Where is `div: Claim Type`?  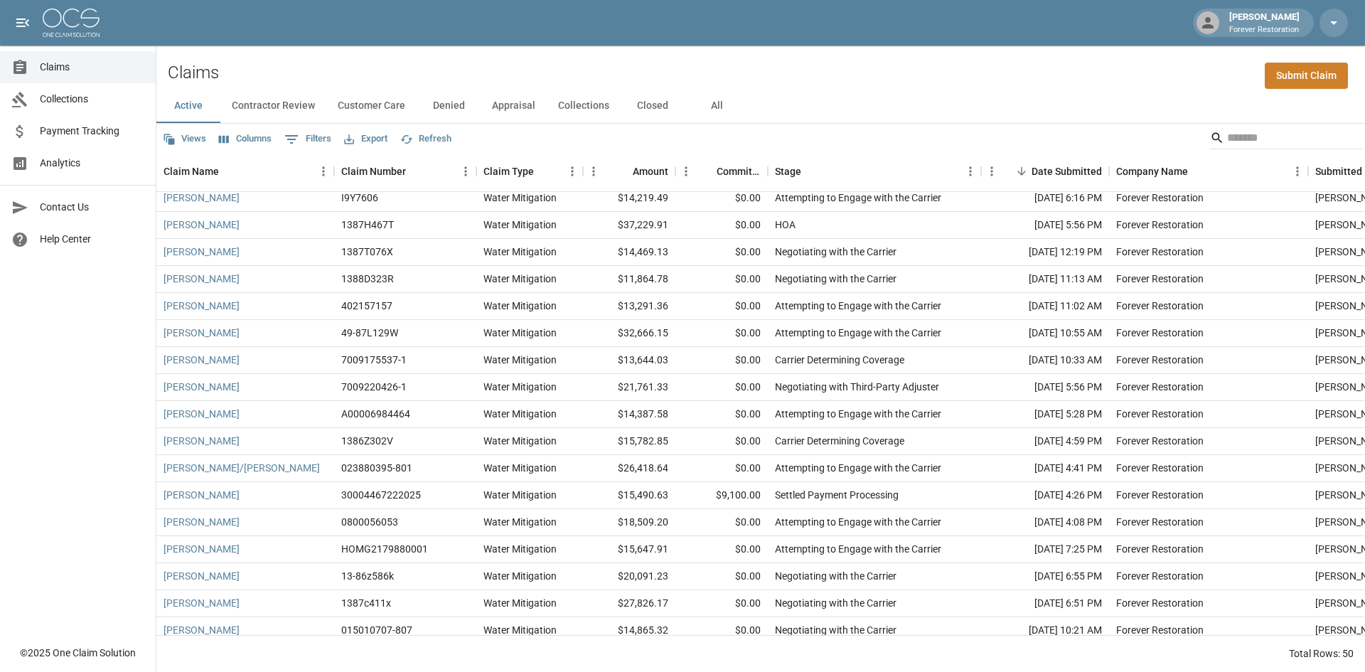
div: Claim Type is located at coordinates (508, 171).